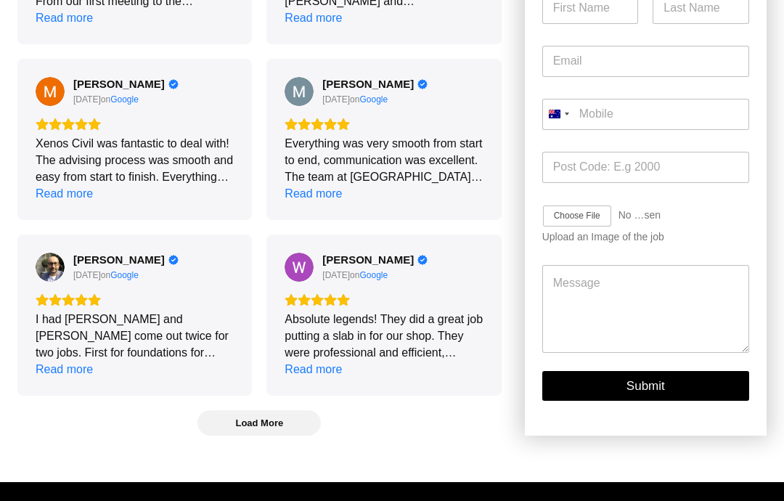  I want to click on input: Email, so click(645, 62).